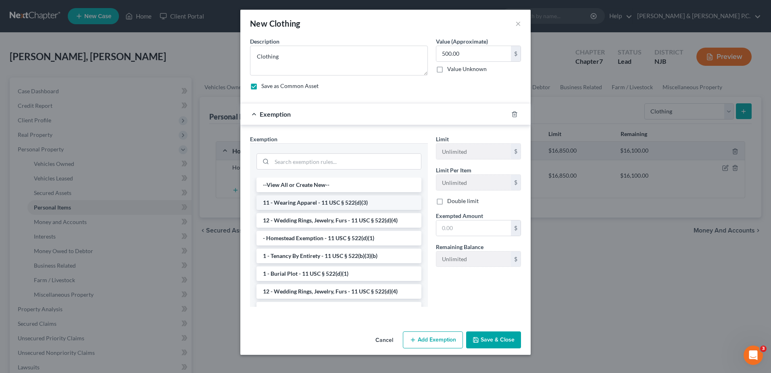 This screenshot has width=771, height=373. What do you see at coordinates (54, 267) in the screenshot?
I see `button: Start recording` at bounding box center [54, 267].